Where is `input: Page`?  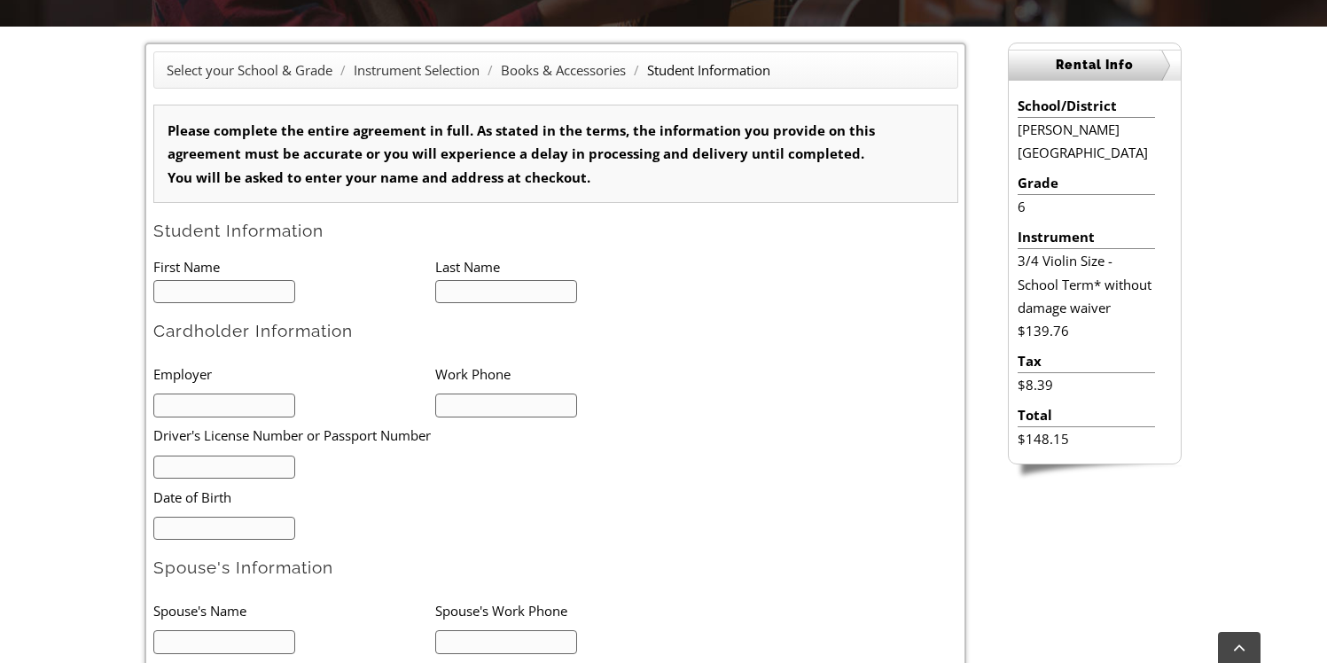
input: Page is located at coordinates (171, 13).